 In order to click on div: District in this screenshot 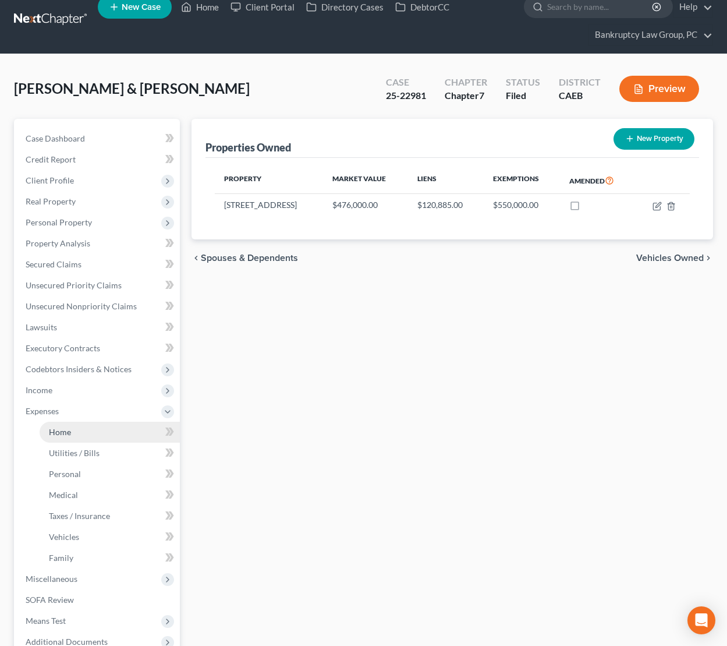, I will do `click(580, 82)`.